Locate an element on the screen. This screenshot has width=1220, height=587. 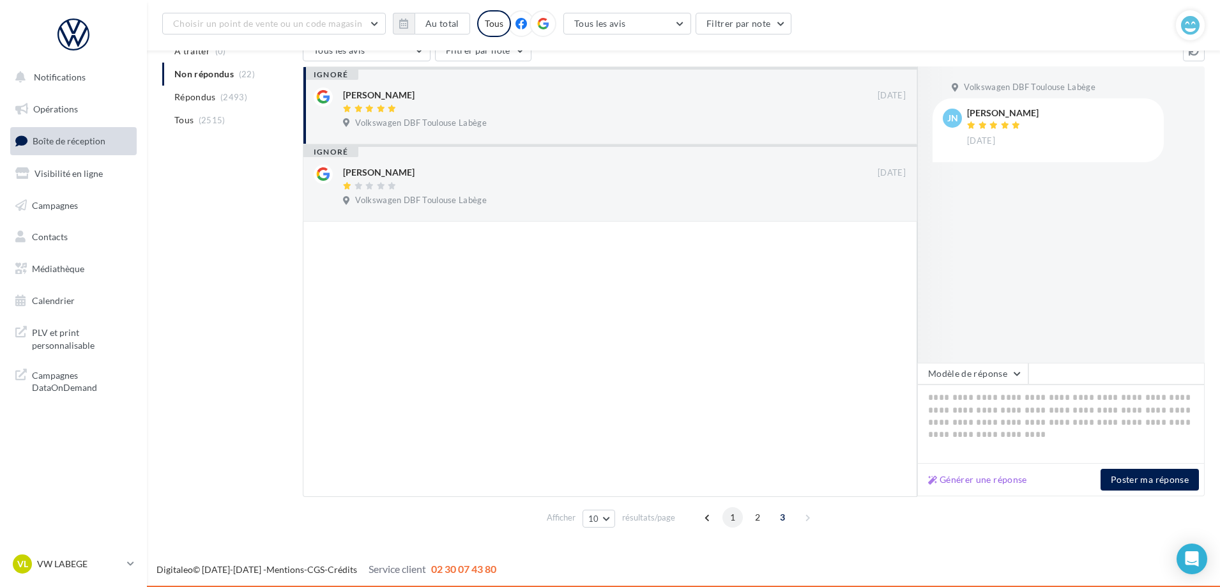
span: Médiathèque is located at coordinates (58, 268).